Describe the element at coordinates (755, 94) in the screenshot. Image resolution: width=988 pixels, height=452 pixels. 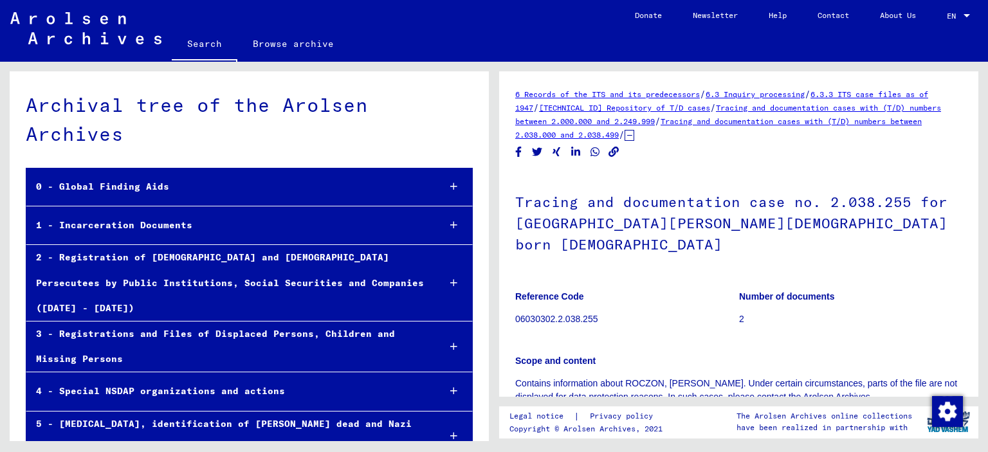
I see `a: 6.3 Inquiry processing` at that location.